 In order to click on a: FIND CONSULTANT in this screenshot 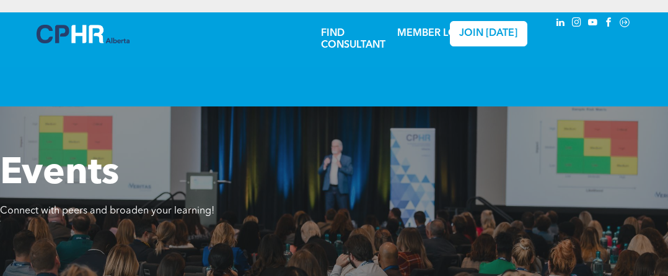, I will do `click(353, 39)`.